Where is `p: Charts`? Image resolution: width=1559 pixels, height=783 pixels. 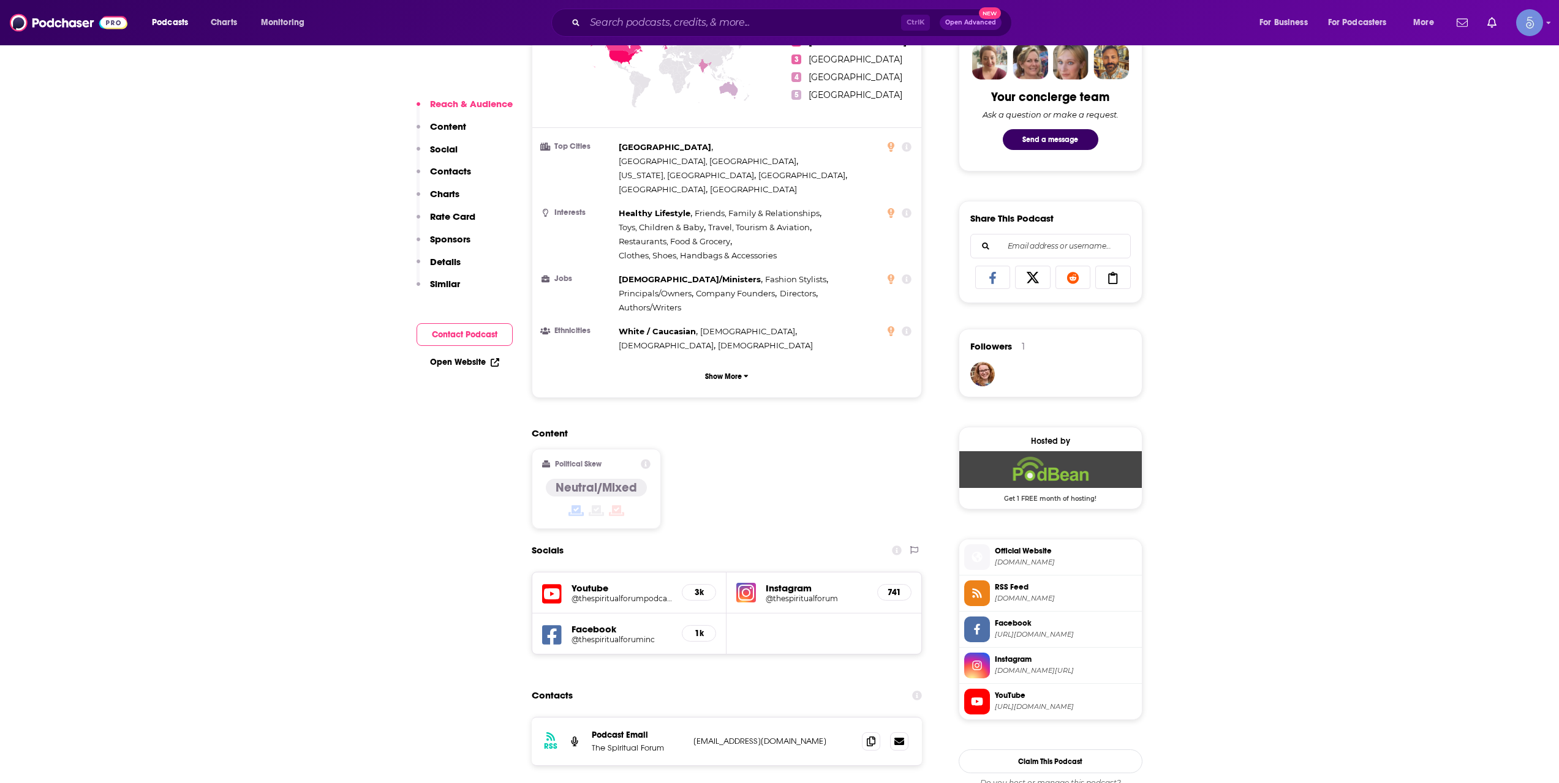 p: Charts is located at coordinates (445, 194).